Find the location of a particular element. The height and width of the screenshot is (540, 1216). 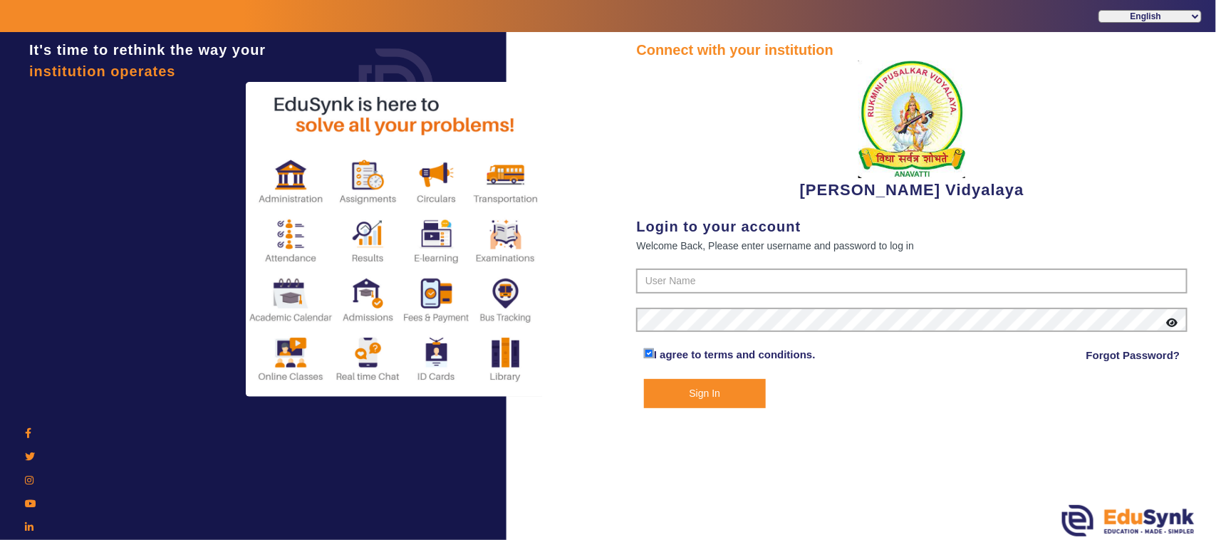

img: login2.png is located at coordinates (396, 239).